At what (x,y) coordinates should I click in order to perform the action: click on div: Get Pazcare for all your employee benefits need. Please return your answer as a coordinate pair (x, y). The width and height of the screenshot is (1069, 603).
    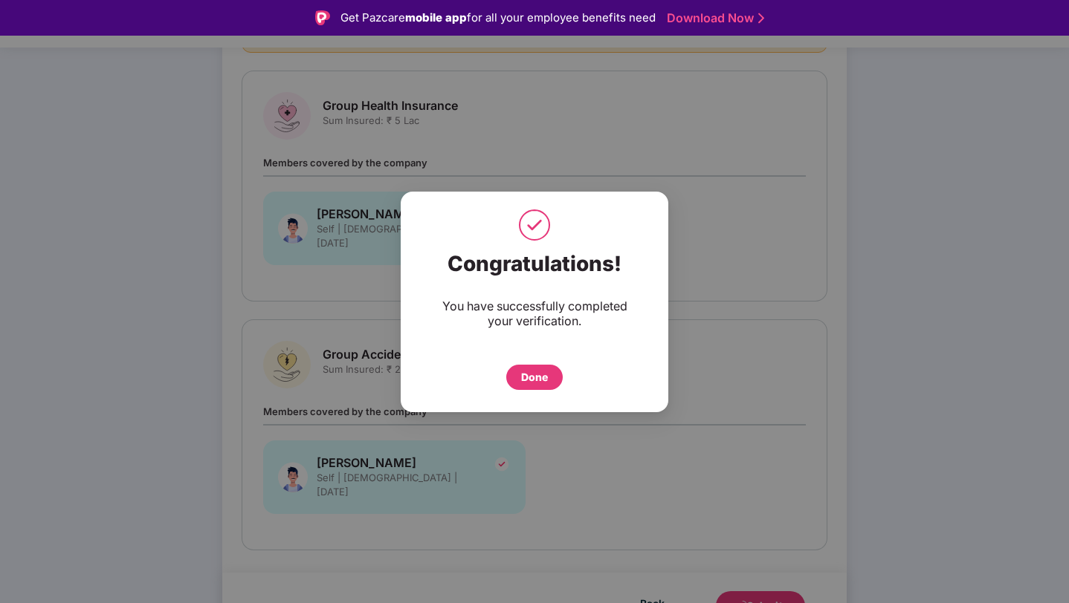
    Looking at the image, I should click on (498, 18).